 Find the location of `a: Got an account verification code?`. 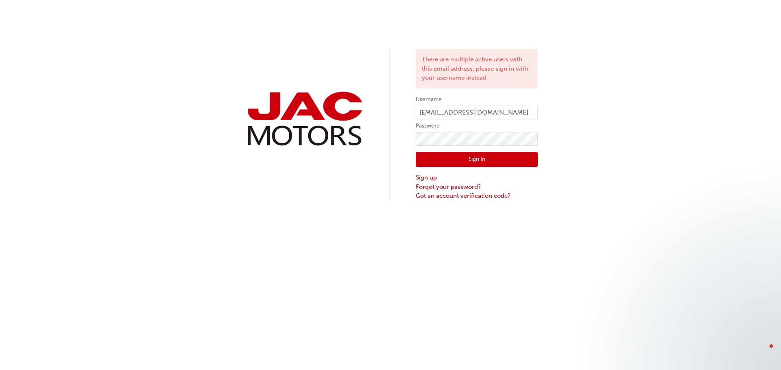

a: Got an account verification code? is located at coordinates (477, 196).